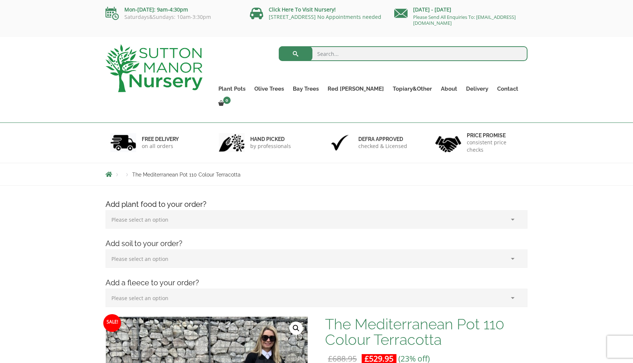  I want to click on a: Contact, so click(508, 89).